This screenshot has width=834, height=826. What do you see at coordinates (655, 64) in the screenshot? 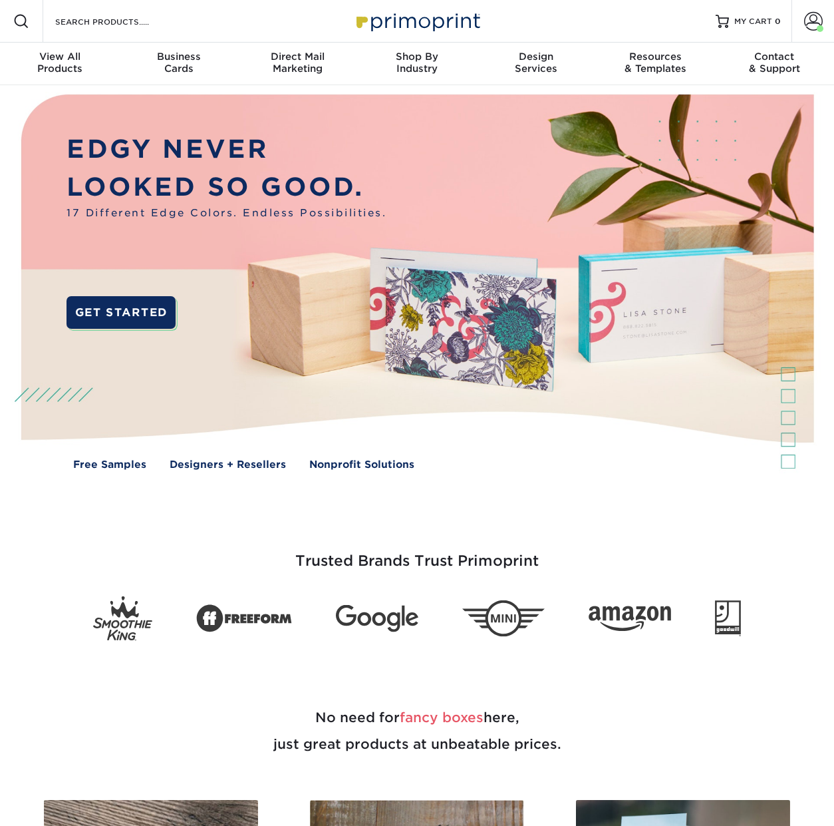
I see `a: Resources& Templates` at bounding box center [655, 64].